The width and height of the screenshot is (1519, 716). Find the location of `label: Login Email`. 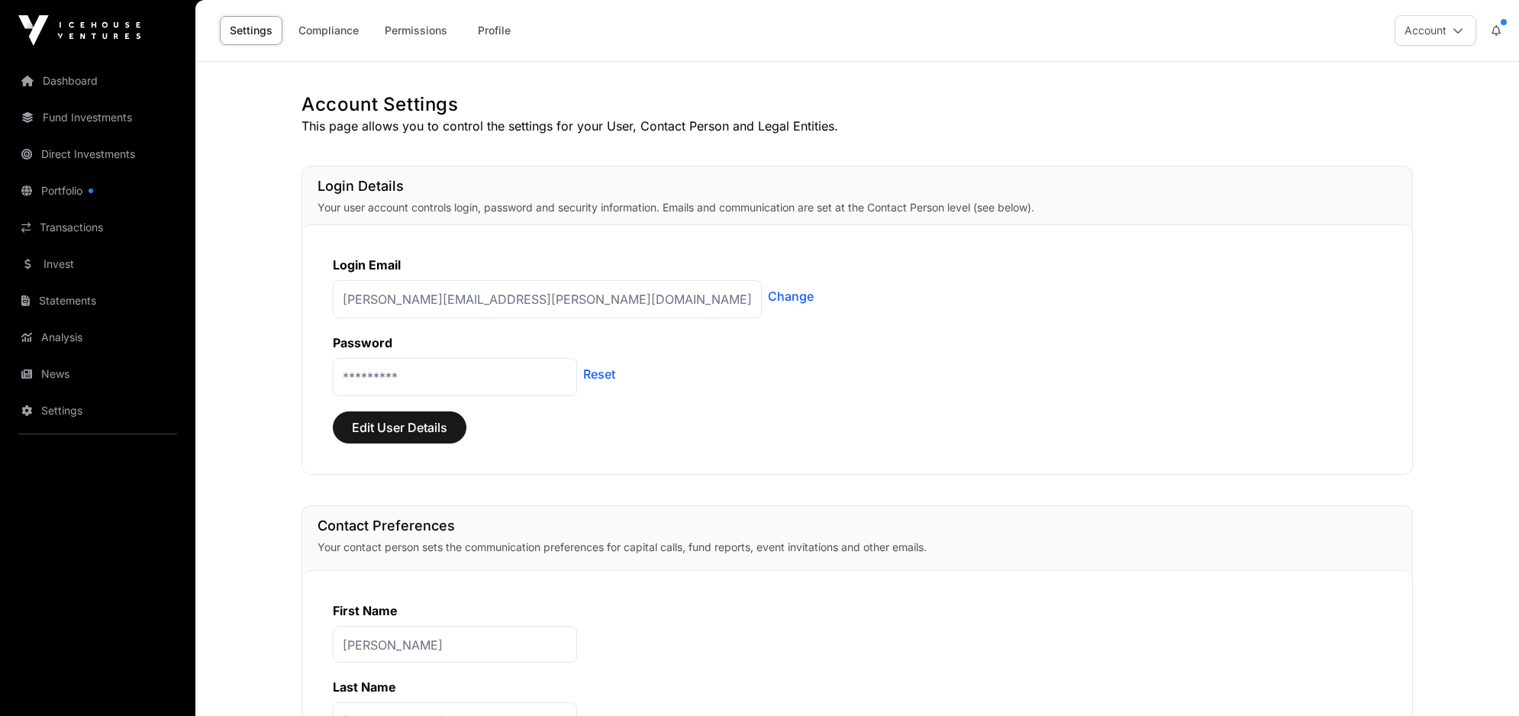

label: Login Email is located at coordinates (366, 265).